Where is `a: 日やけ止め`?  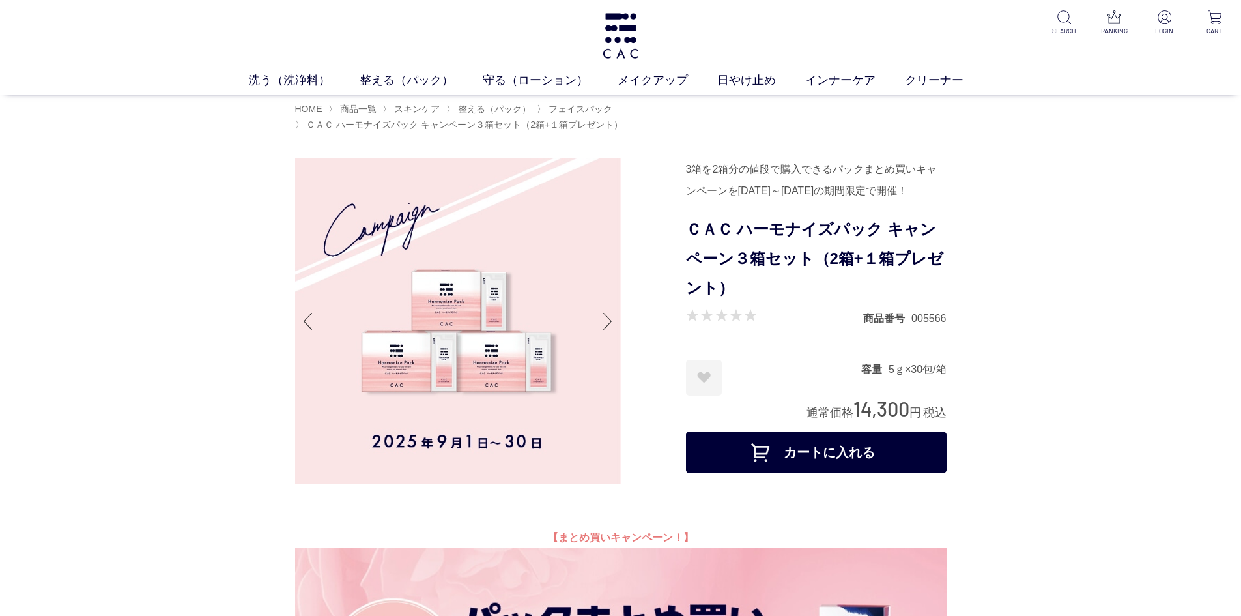 a: 日やけ止め is located at coordinates (761, 80).